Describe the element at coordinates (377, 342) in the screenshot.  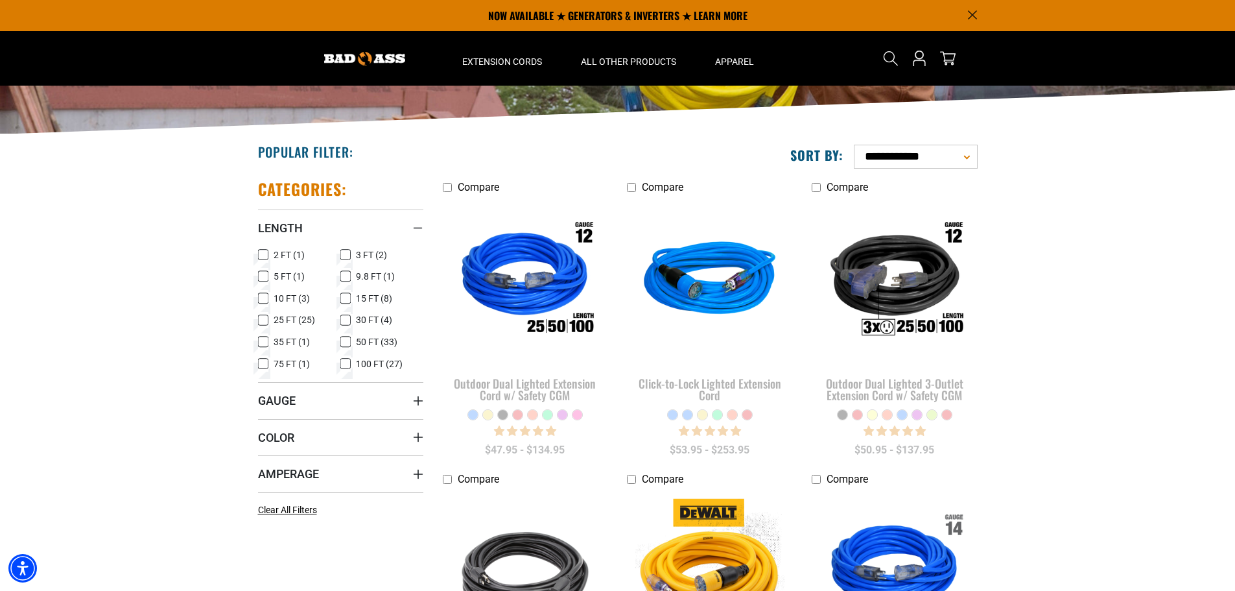
I see `span: 50 FT (33)` at that location.